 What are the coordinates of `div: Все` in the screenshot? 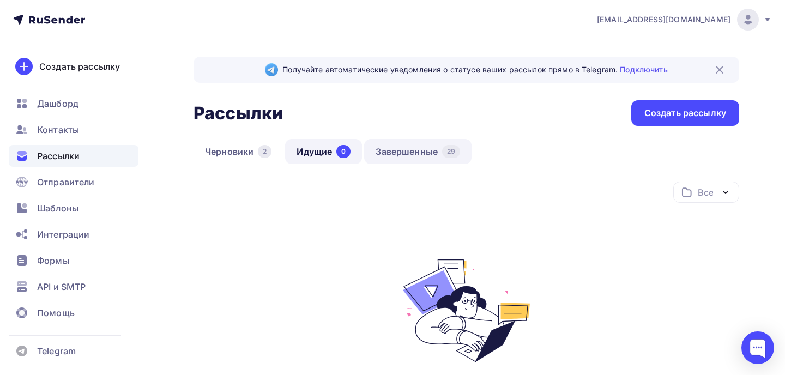 It's located at (706, 193).